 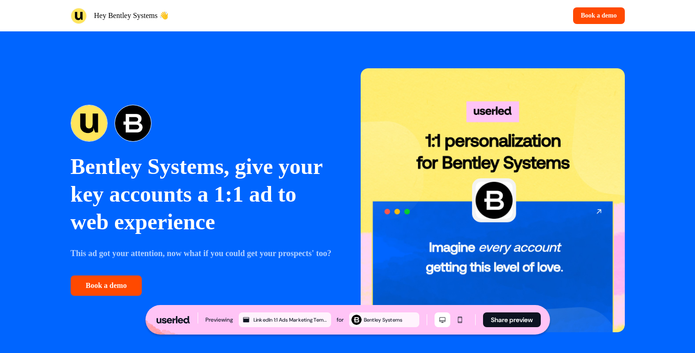 What do you see at coordinates (203, 194) in the screenshot?
I see `p: Bentley Systems, give your key accounts a 1:1 ad to web experience` at bounding box center [203, 194].